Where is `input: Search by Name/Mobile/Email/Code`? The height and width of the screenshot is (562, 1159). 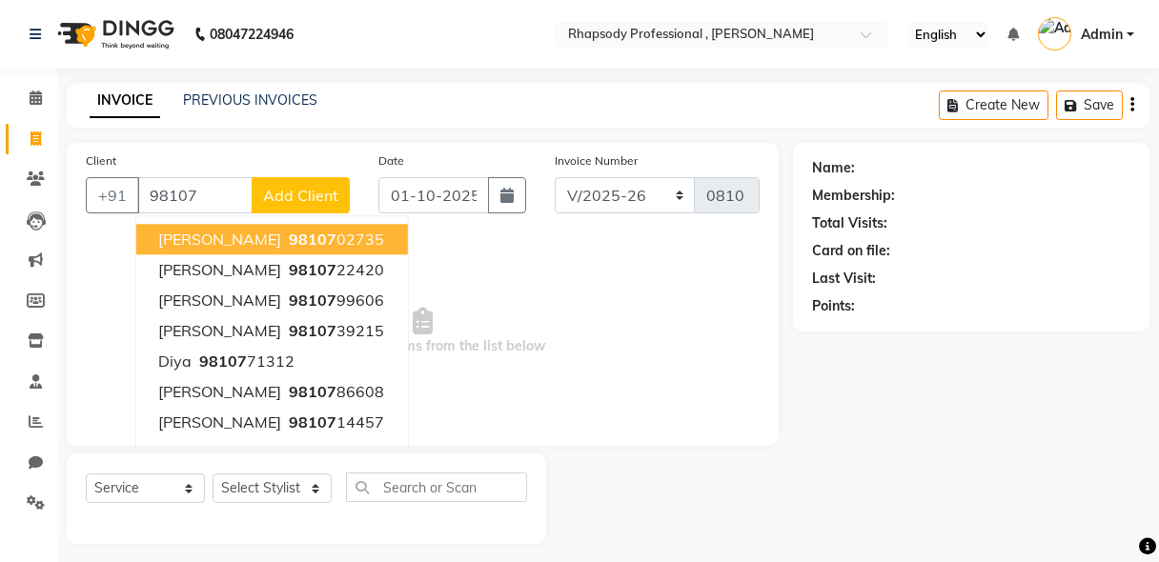 input: Search by Name/Mobile/Email/Code is located at coordinates (194, 195).